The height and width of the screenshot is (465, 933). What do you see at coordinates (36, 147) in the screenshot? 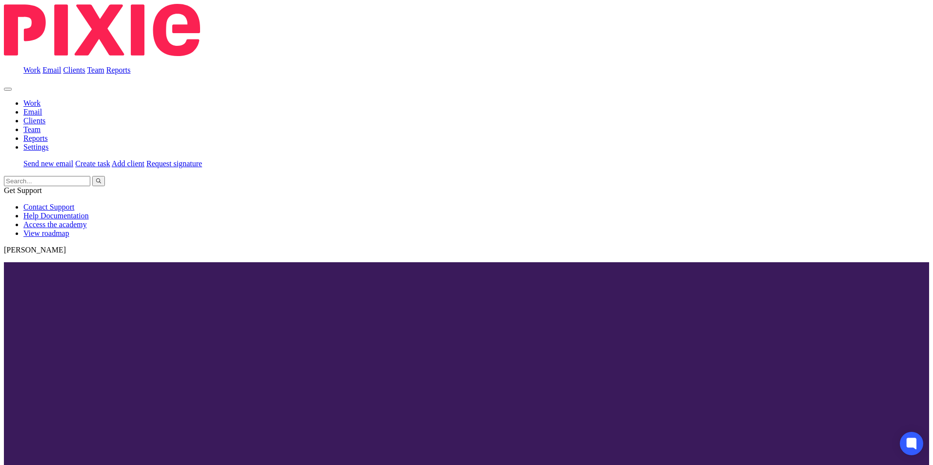
I see `a: Settings` at bounding box center [36, 147].